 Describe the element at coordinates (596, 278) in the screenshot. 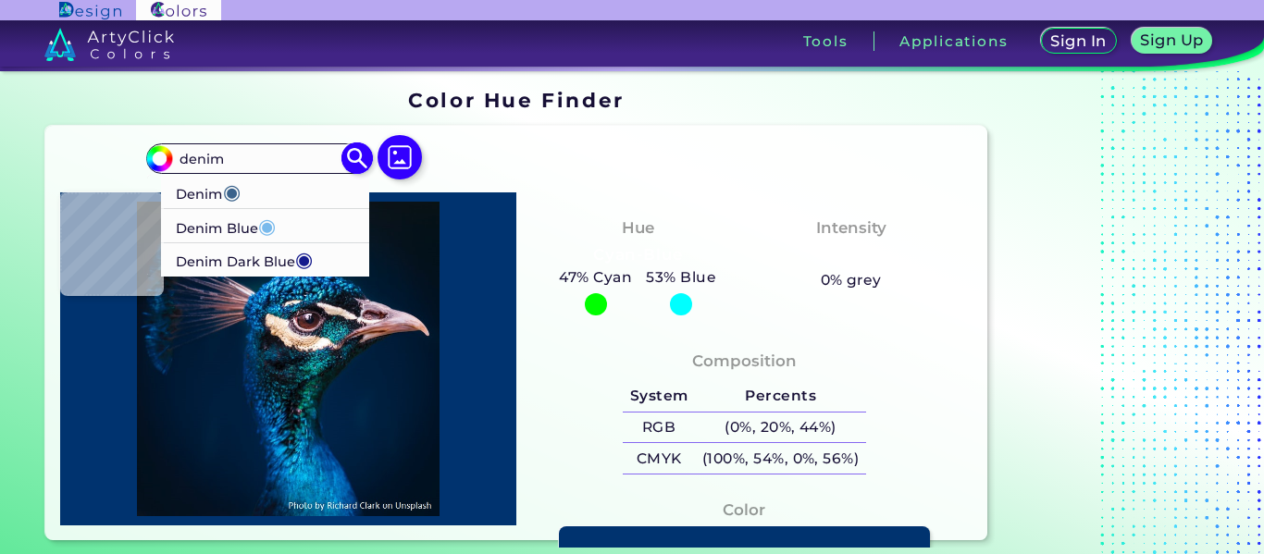

I see `h5: 47% Cyan` at that location.